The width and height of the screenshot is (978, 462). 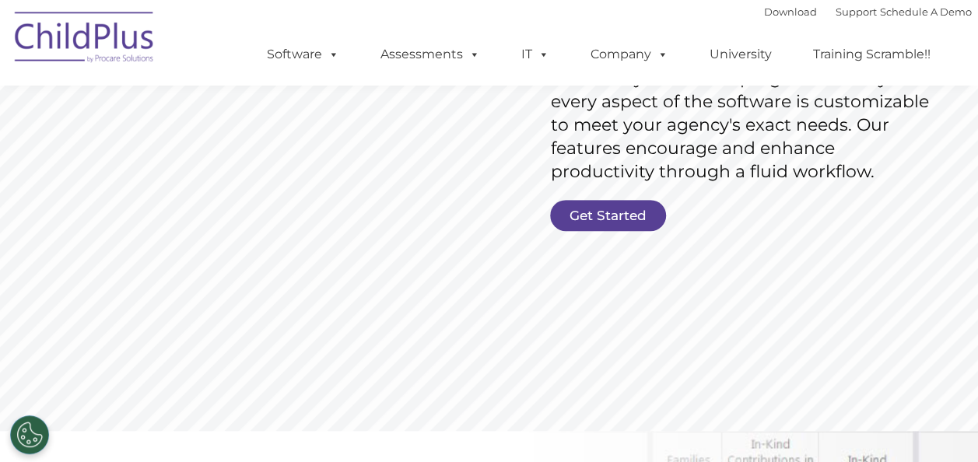 I want to click on a: Schedule A Demo, so click(x=926, y=12).